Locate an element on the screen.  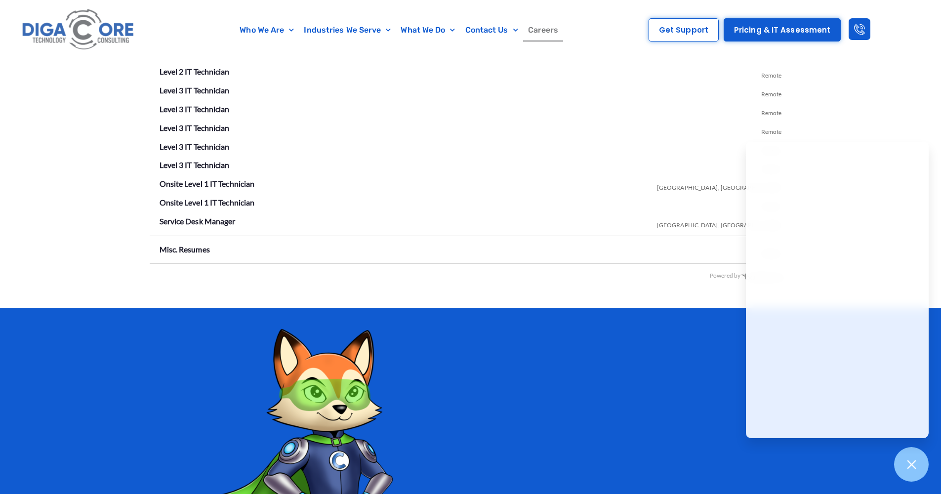
a: Industries We Serve is located at coordinates (347, 30).